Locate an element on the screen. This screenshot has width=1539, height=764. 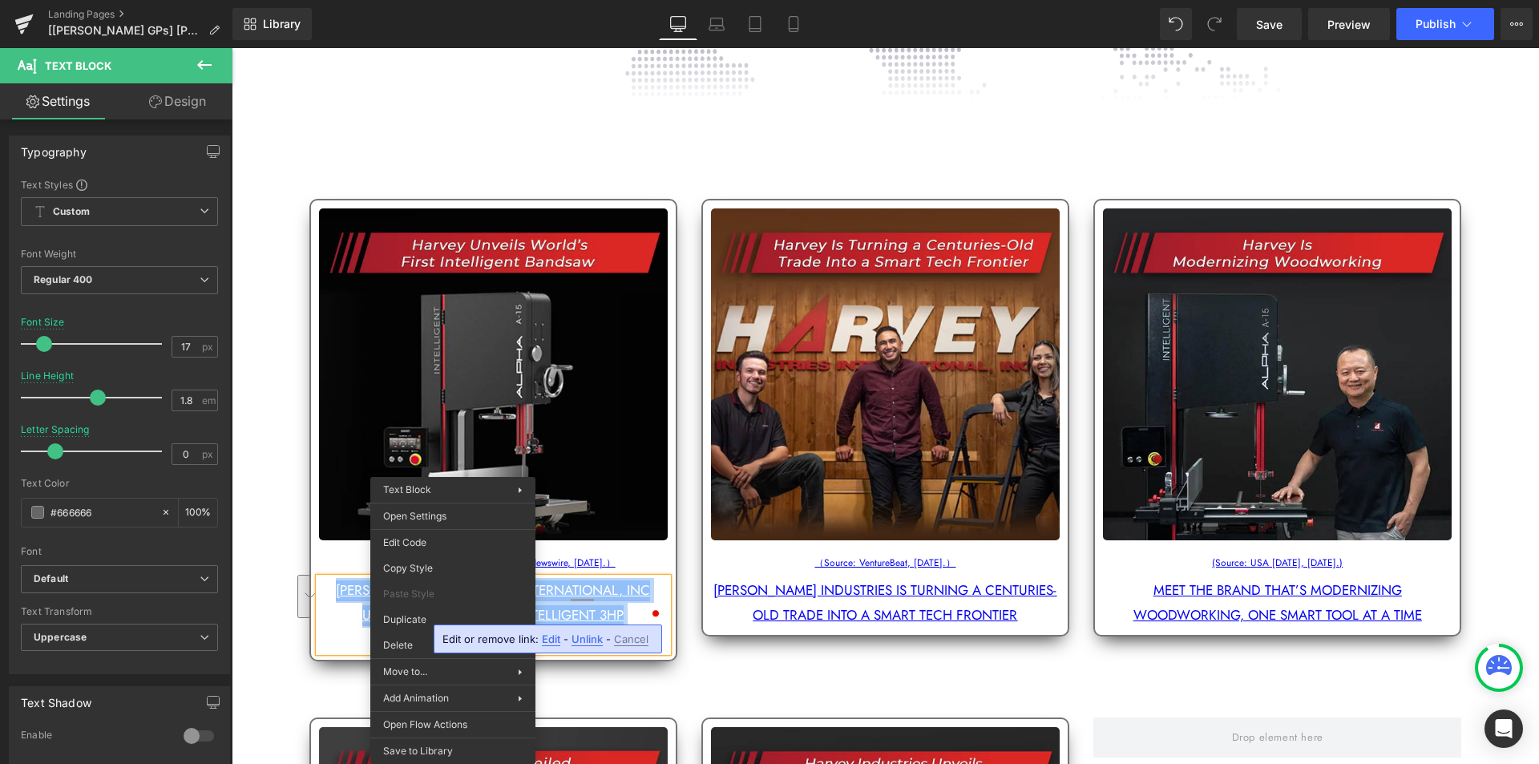
div: To enrich screen reader interactions, please activate Accessibility in Grammarly extension settings is located at coordinates (261, 567).